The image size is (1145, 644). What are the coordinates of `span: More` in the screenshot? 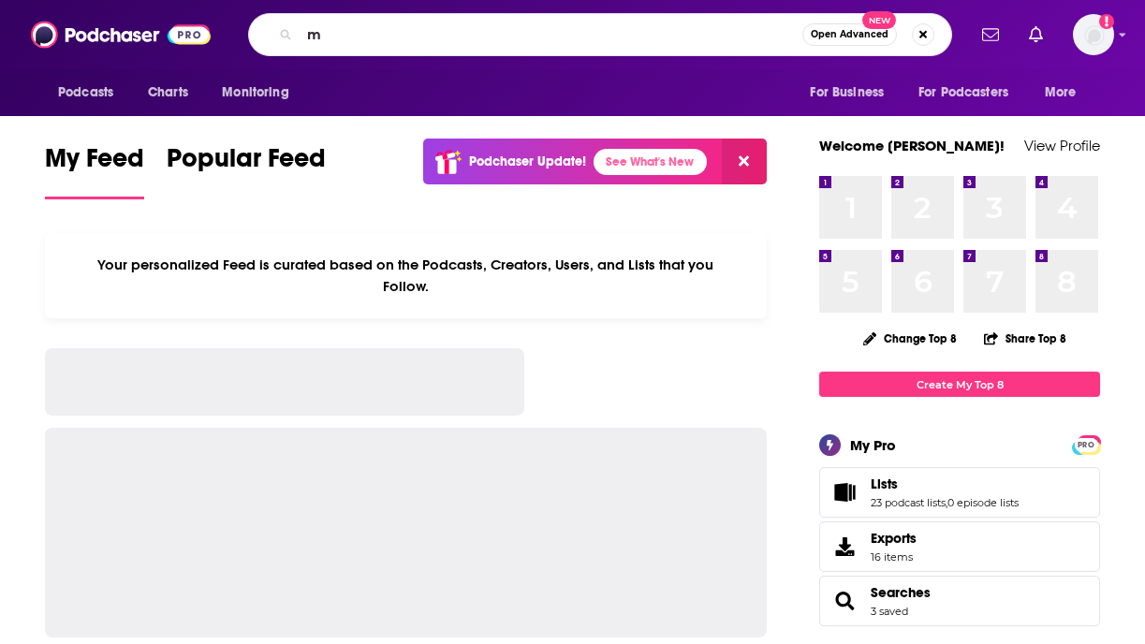 It's located at (1061, 93).